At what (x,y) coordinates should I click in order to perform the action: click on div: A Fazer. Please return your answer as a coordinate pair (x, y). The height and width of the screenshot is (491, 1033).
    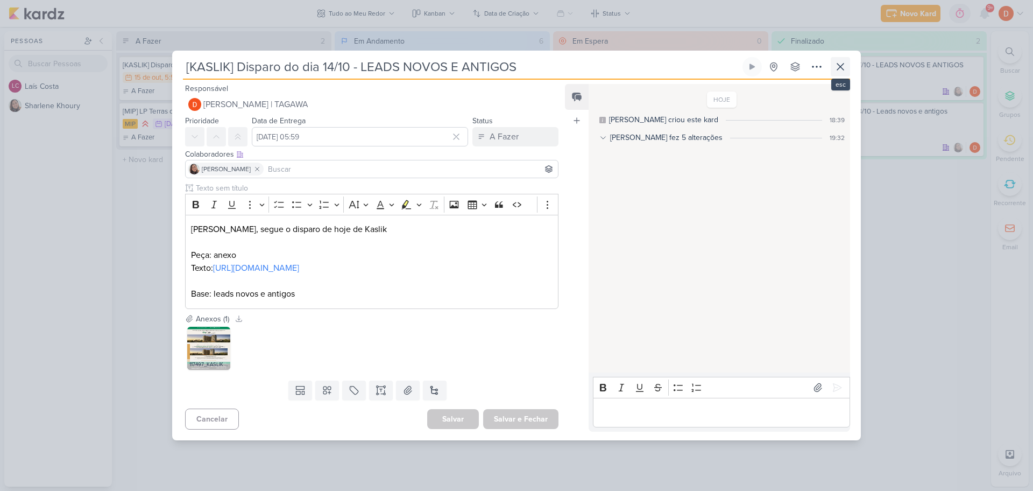
    Looking at the image, I should click on (504, 137).